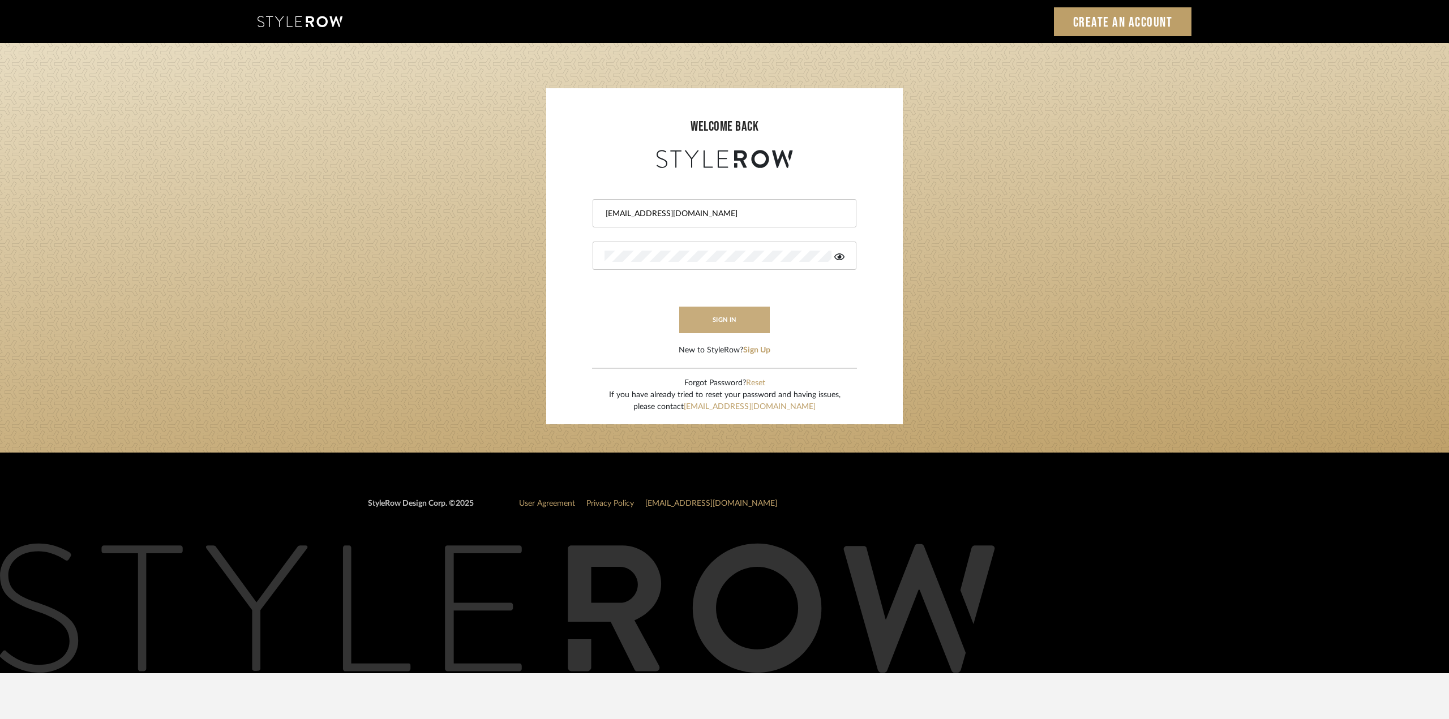  I want to click on button: sign in, so click(724, 320).